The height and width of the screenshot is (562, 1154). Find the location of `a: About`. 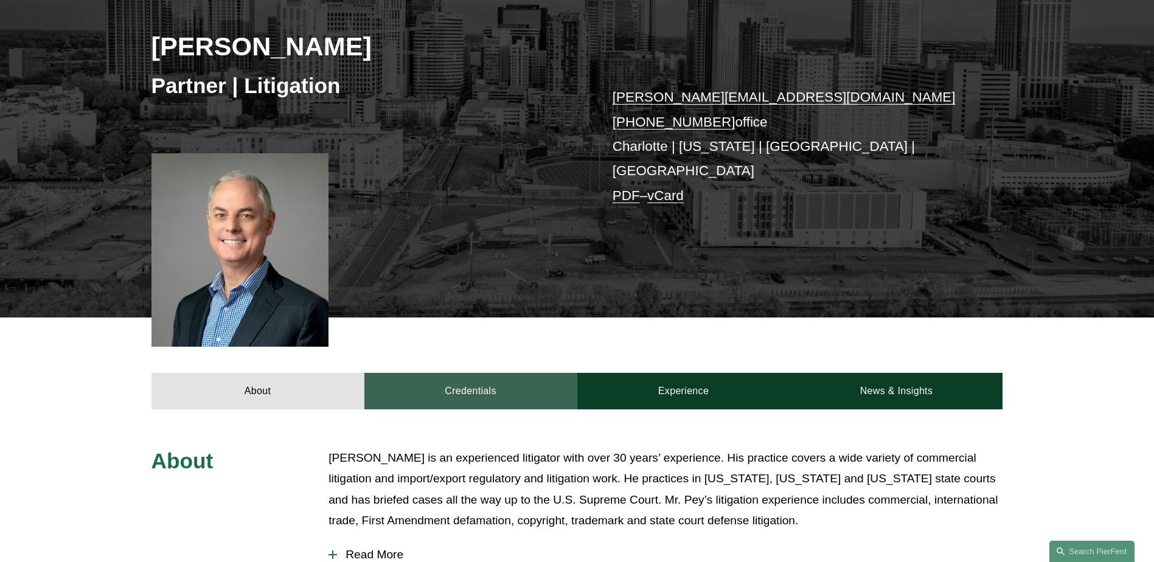

a: About is located at coordinates (258, 391).